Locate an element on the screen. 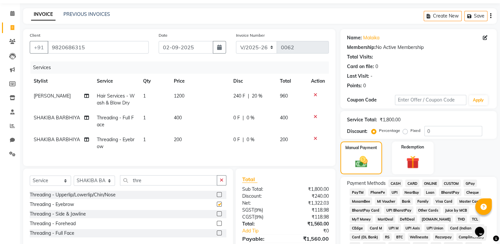 The height and width of the screenshot is (244, 500). div: Card on file: is located at coordinates (361, 66).